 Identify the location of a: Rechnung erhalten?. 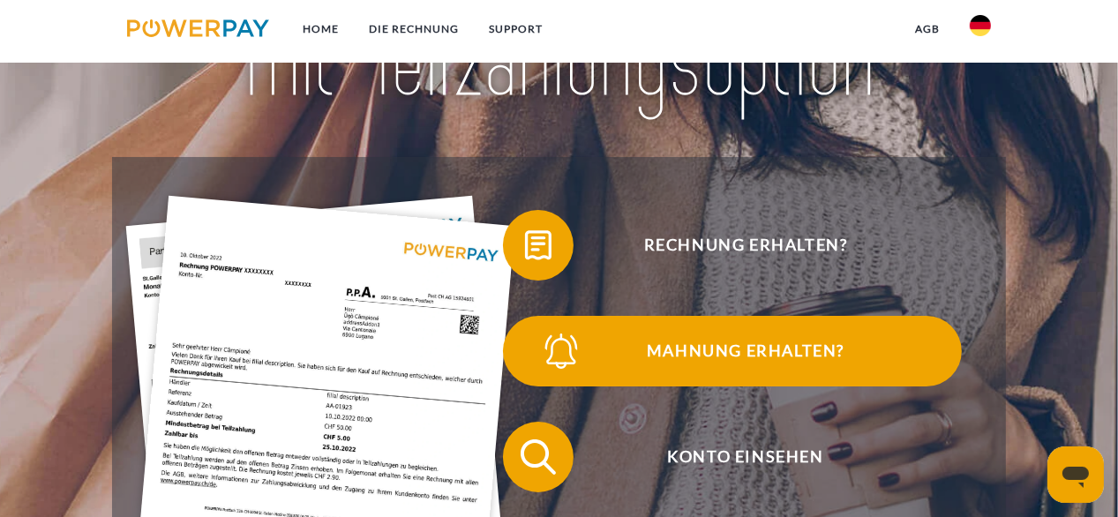
(733, 245).